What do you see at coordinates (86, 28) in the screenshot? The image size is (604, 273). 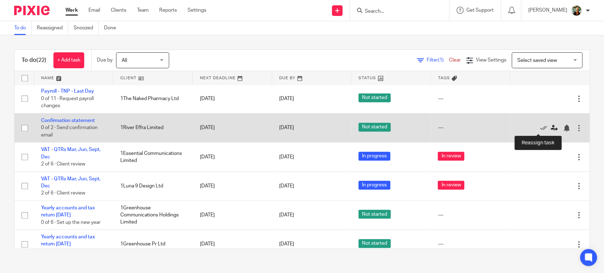 I see `a: Snoozed` at bounding box center [86, 28].